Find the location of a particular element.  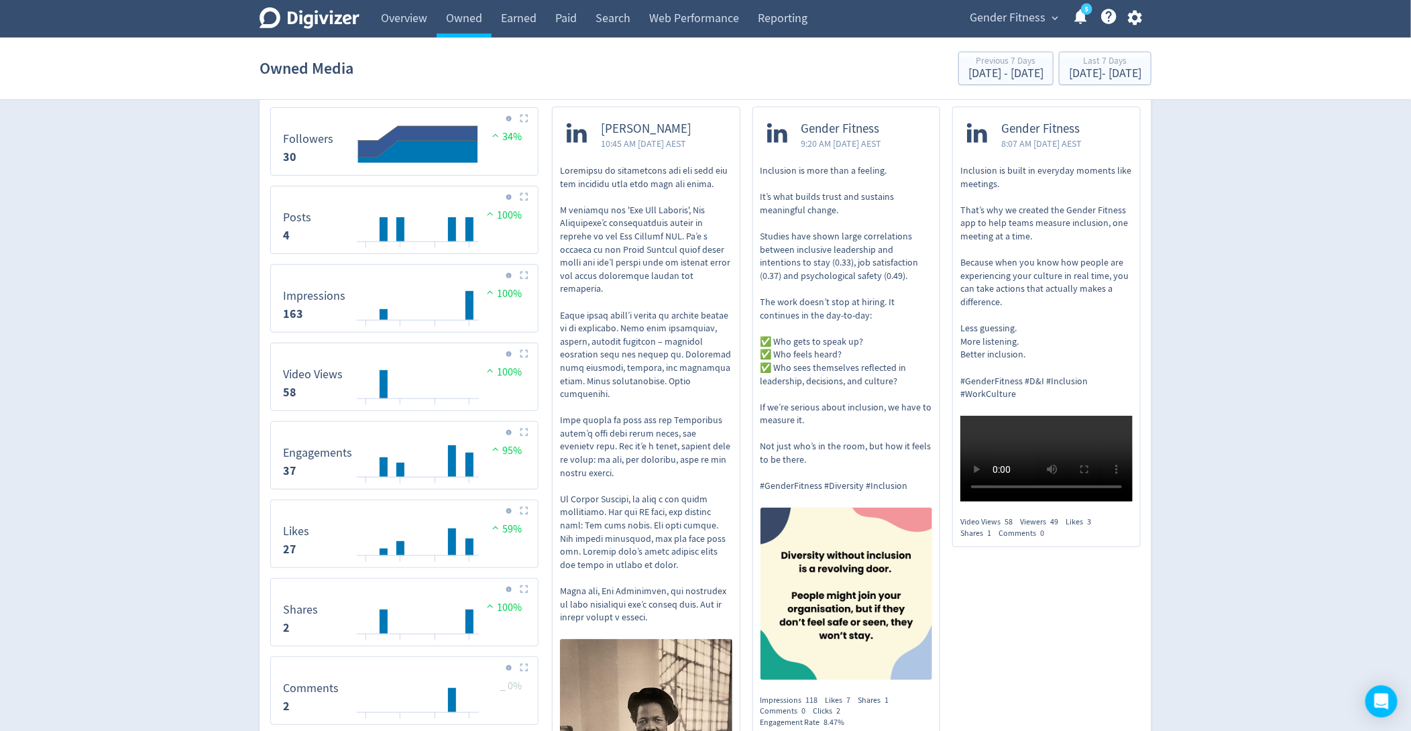

h1: Owned Media is located at coordinates (306, 68).